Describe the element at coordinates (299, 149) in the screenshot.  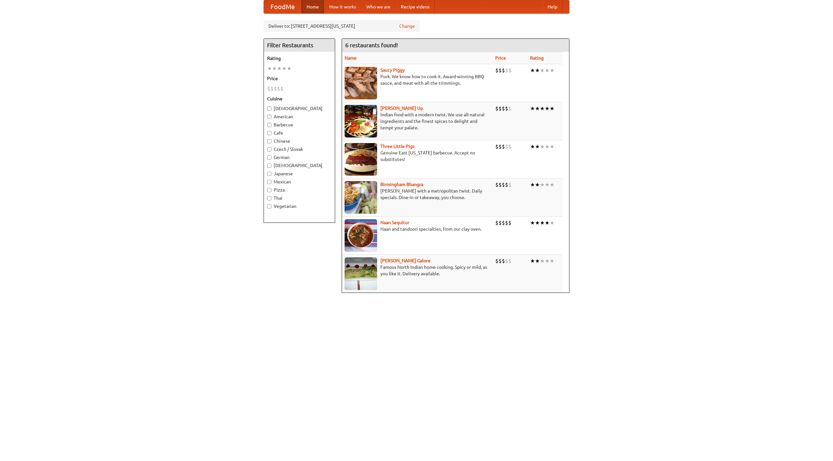
I see `label: Czech / Slovak` at that location.